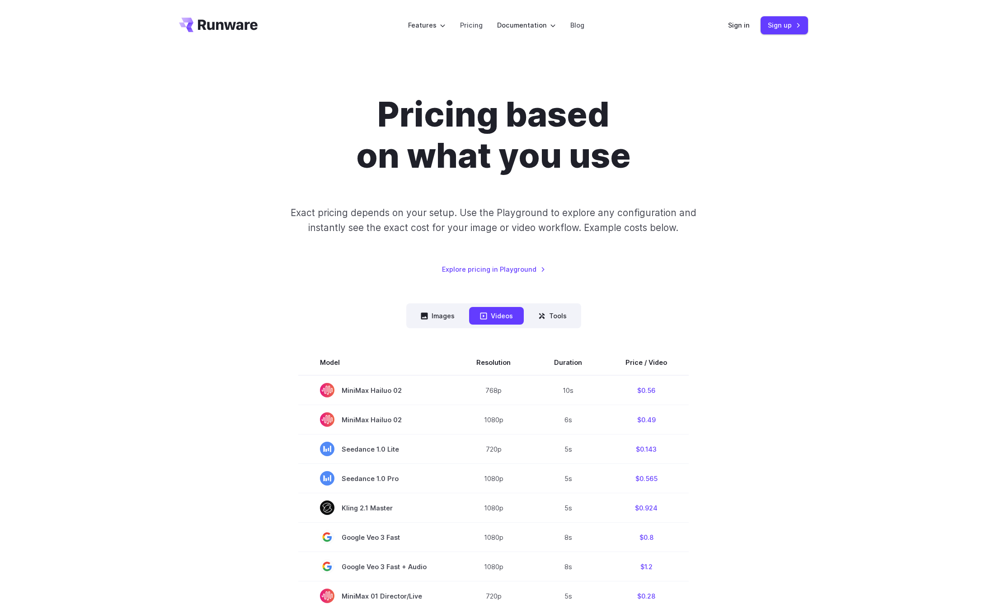 This screenshot has width=987, height=604. What do you see at coordinates (568, 419) in the screenshot?
I see `td: 6s` at bounding box center [568, 419].